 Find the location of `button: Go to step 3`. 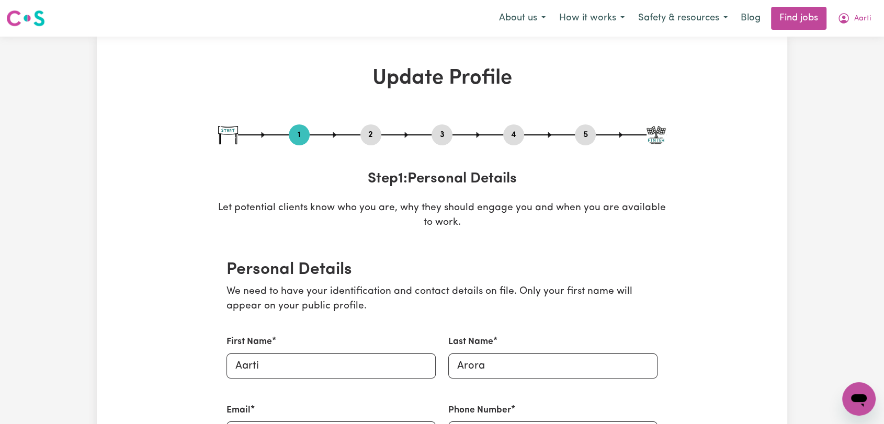

button: Go to step 3 is located at coordinates (442, 135).